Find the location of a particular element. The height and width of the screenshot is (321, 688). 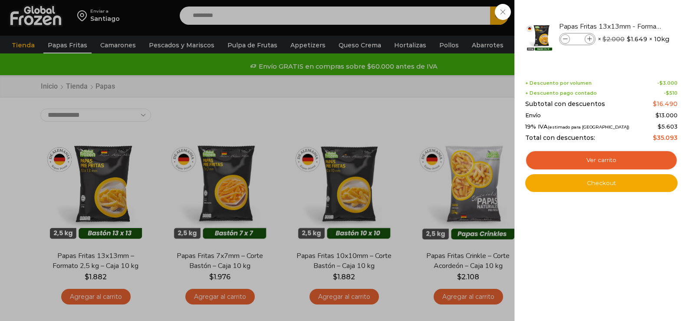

a: Checkout is located at coordinates (601, 183).